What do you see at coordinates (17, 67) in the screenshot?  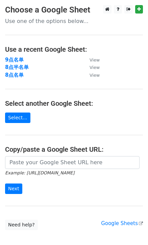 I see `strong: 8点半名单` at bounding box center [17, 67].